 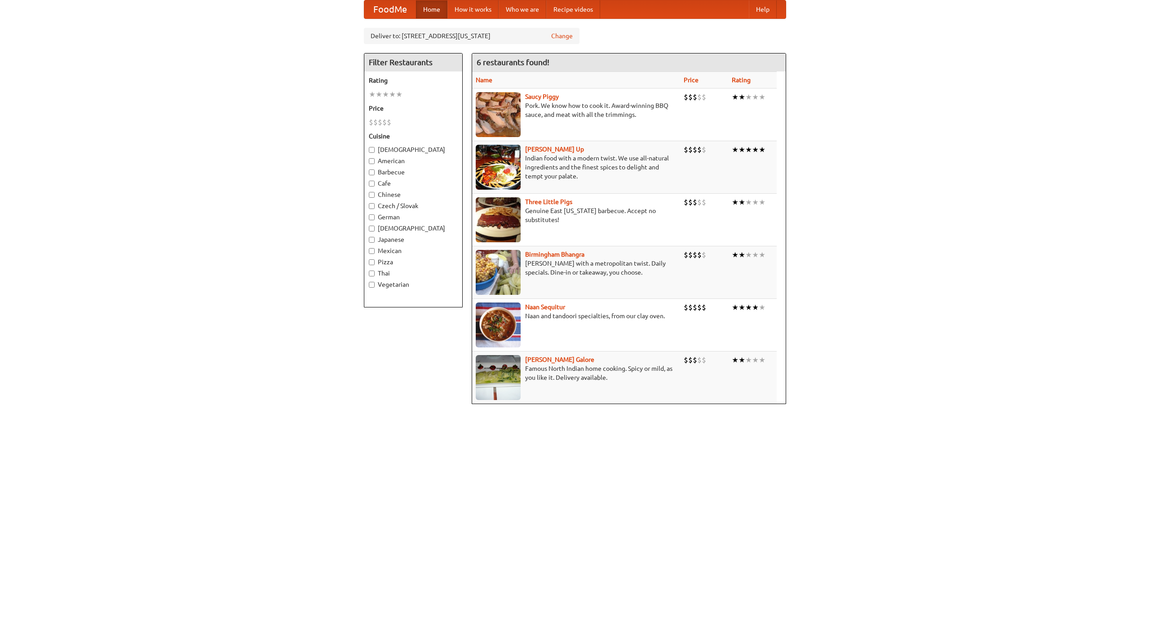 What do you see at coordinates (484, 80) in the screenshot?
I see `a: Name` at bounding box center [484, 80].